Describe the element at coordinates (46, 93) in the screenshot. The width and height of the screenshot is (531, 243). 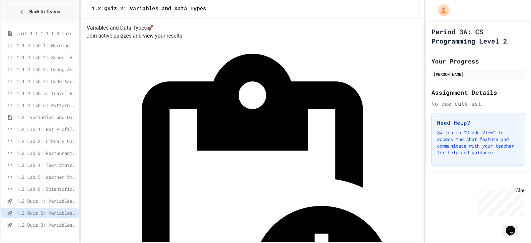
I see `span: 1.1.9 Lab 5: Travel Route Debugger` at that location.